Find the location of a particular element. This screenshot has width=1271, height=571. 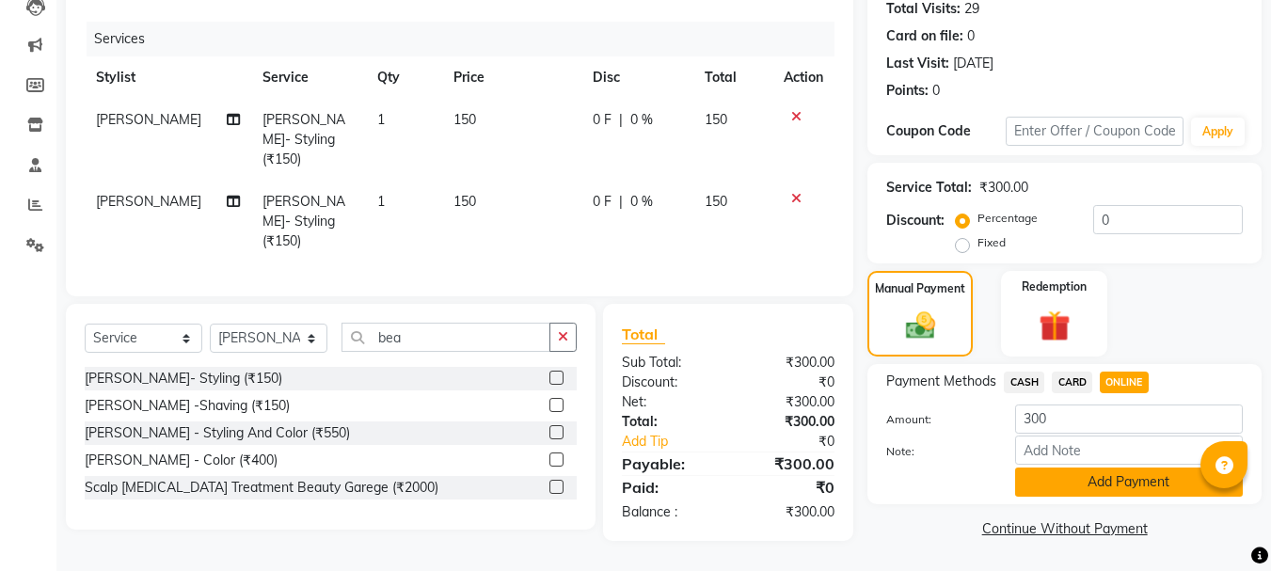

th: Qty is located at coordinates (404, 77).